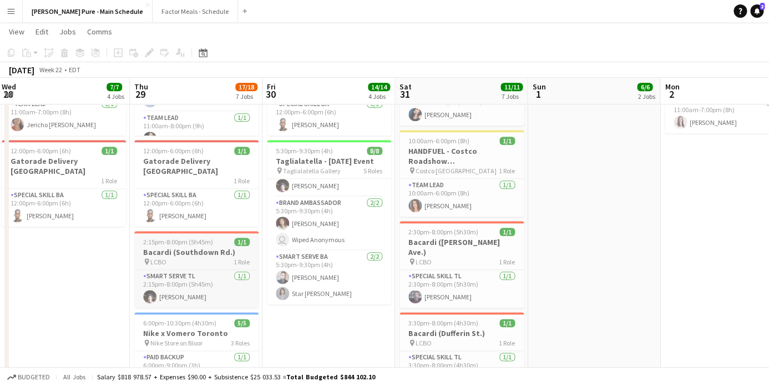 This screenshot has width=769, height=386. Describe the element at coordinates (197, 269) in the screenshot. I see `app-job-card: 2:15pm-8:00pm (5h45m)1/1Bacardi (Southdown Rd.) LCBO1 RoleSmart Serve TL1/12:15pm-8:00pm (5h45m)[...` at that location.